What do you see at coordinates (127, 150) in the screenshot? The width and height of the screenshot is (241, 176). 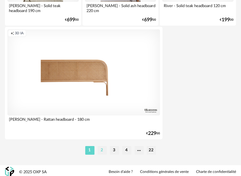 I see `li: 4` at bounding box center [127, 150].